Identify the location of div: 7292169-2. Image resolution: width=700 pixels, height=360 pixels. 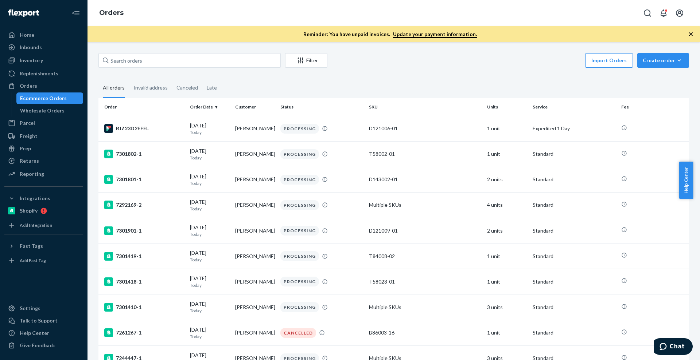
(144, 205).